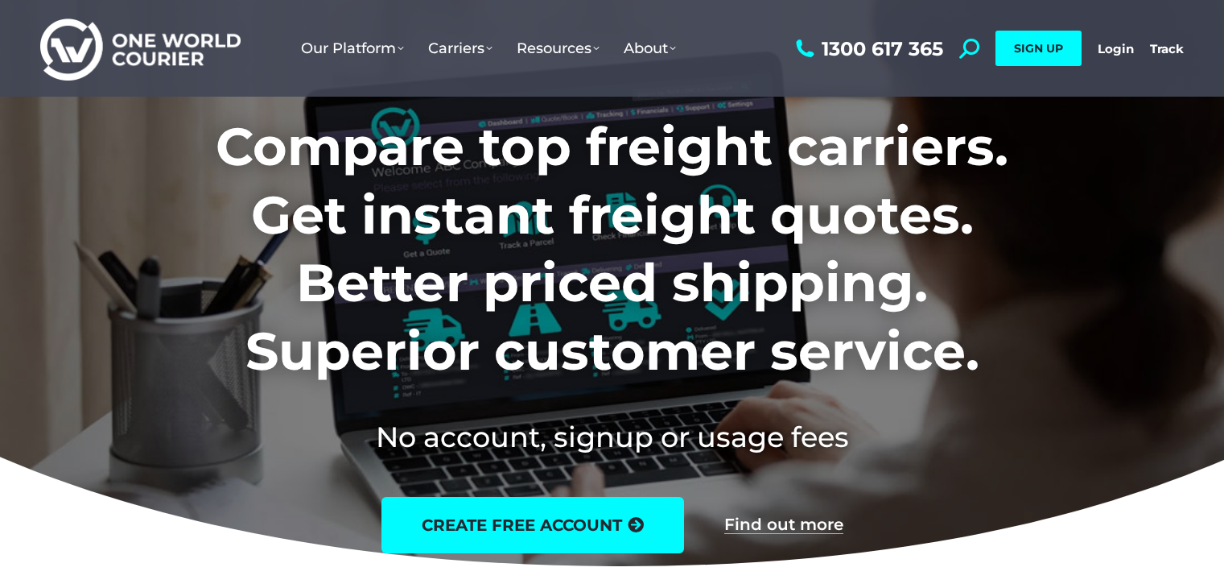  I want to click on img: One World Courier, so click(140, 48).